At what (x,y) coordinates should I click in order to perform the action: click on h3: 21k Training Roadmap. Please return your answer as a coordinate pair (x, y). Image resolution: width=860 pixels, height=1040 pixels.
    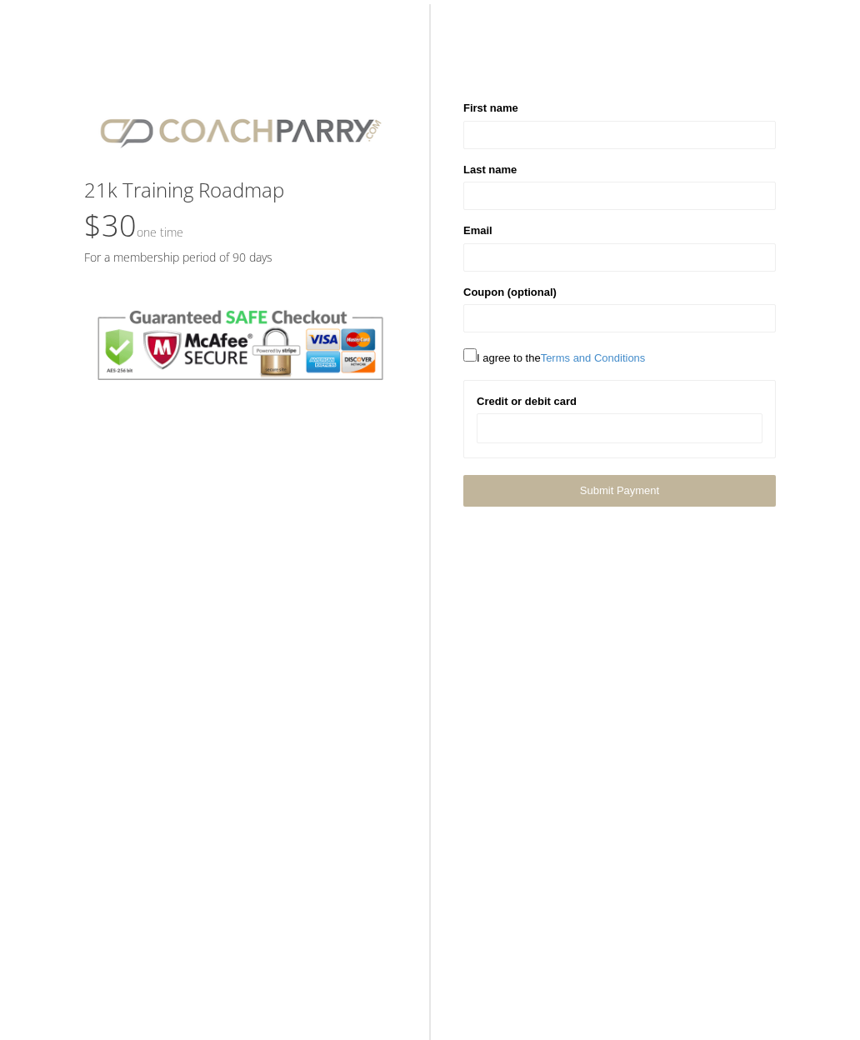
    Looking at the image, I should click on (240, 190).